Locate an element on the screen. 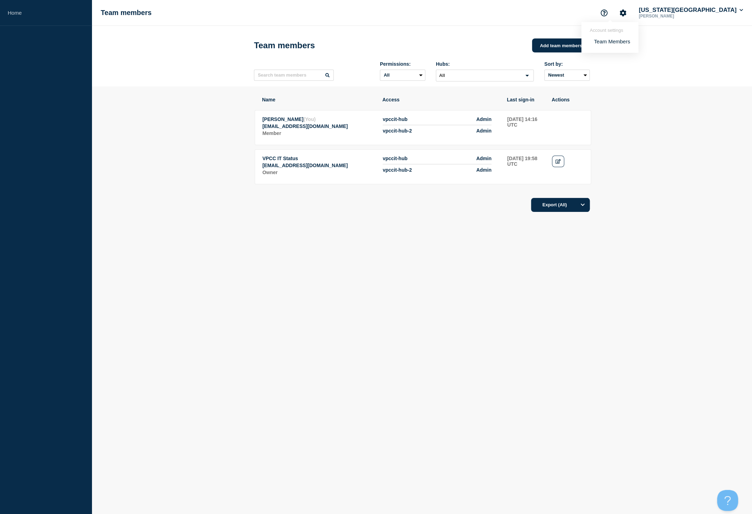  p: Name: VPCC IT Status is located at coordinates (319, 158).